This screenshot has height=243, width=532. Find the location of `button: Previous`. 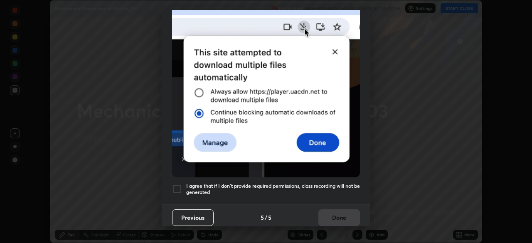

button: Previous is located at coordinates (193, 218).